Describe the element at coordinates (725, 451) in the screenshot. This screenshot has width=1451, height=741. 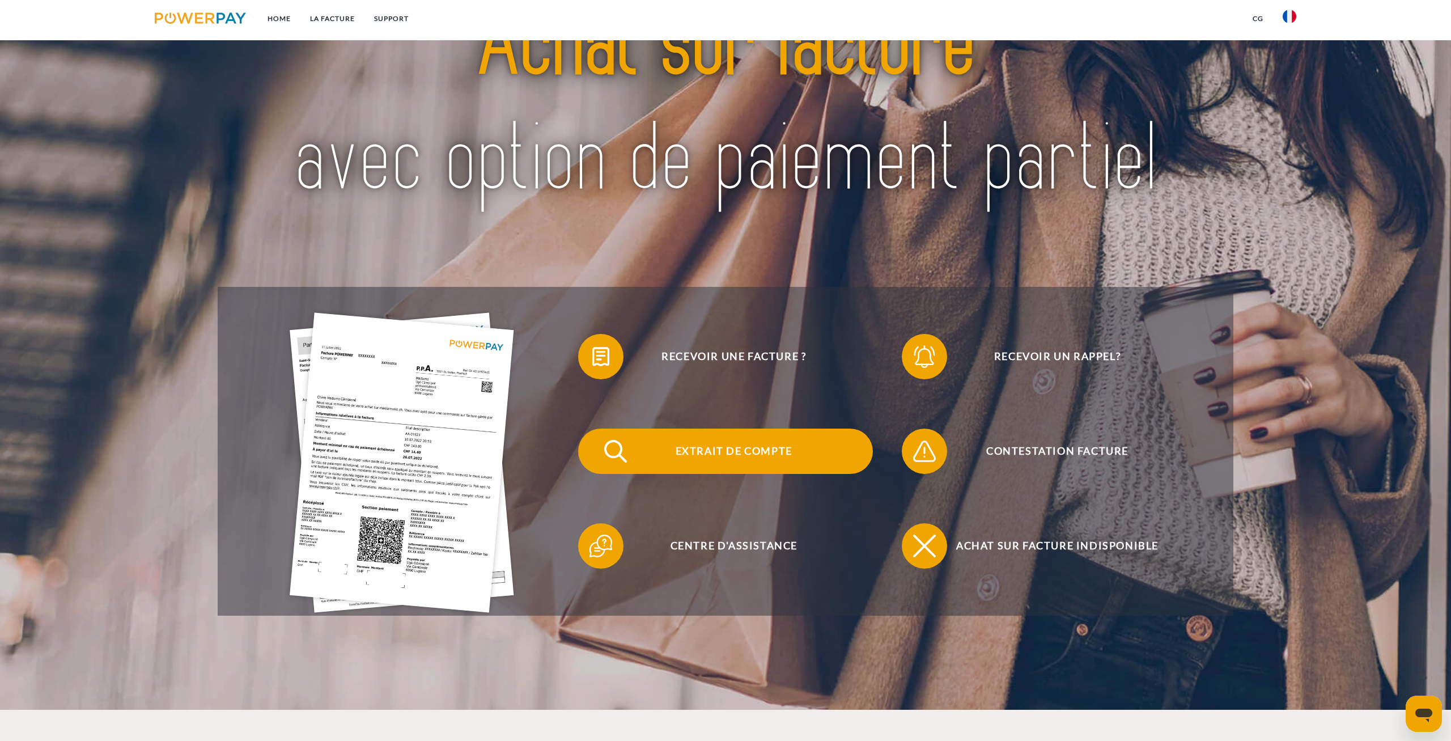
I see `button: Extrait de compte` at that location.